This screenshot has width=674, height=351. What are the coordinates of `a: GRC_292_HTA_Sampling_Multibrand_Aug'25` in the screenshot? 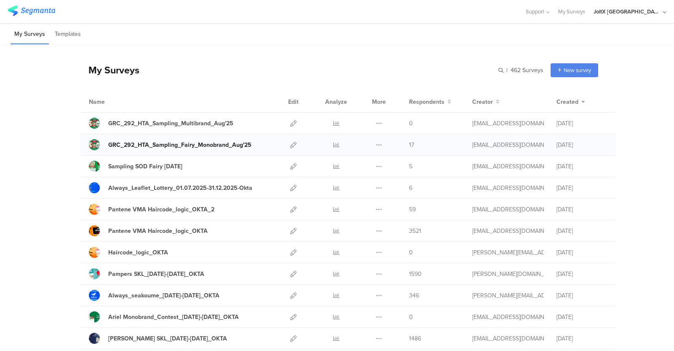 It's located at (161, 123).